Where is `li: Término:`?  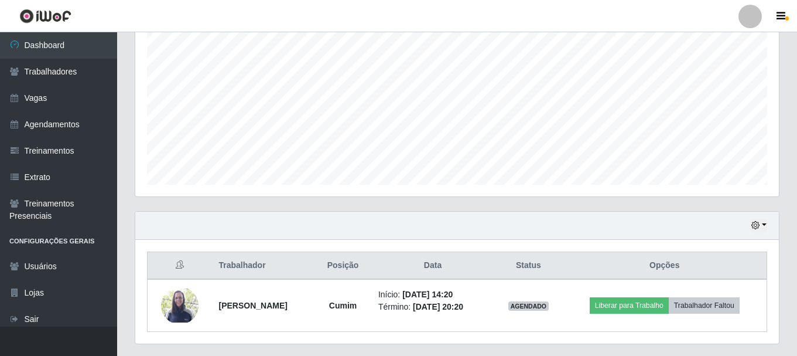 li: Término: is located at coordinates (433, 306).